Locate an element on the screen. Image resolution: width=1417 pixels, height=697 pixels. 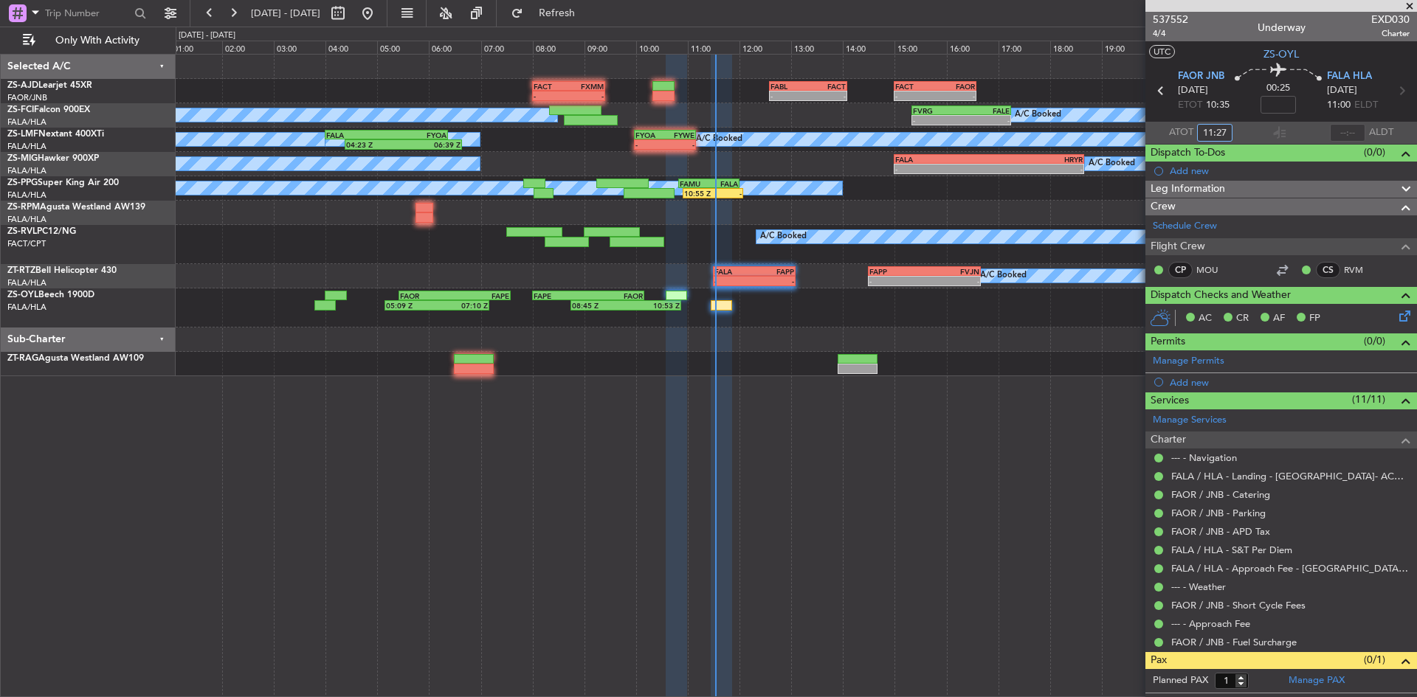
div: 06:00 is located at coordinates (455, 47).